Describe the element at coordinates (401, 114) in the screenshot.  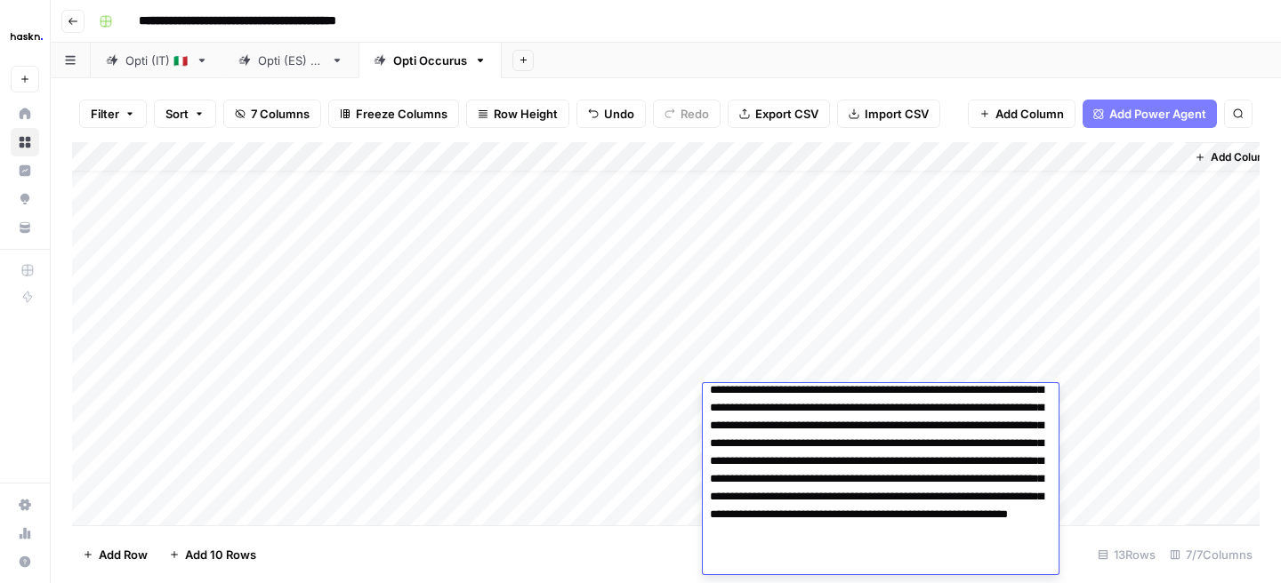
I see `span: Freeze Columns` at that location.